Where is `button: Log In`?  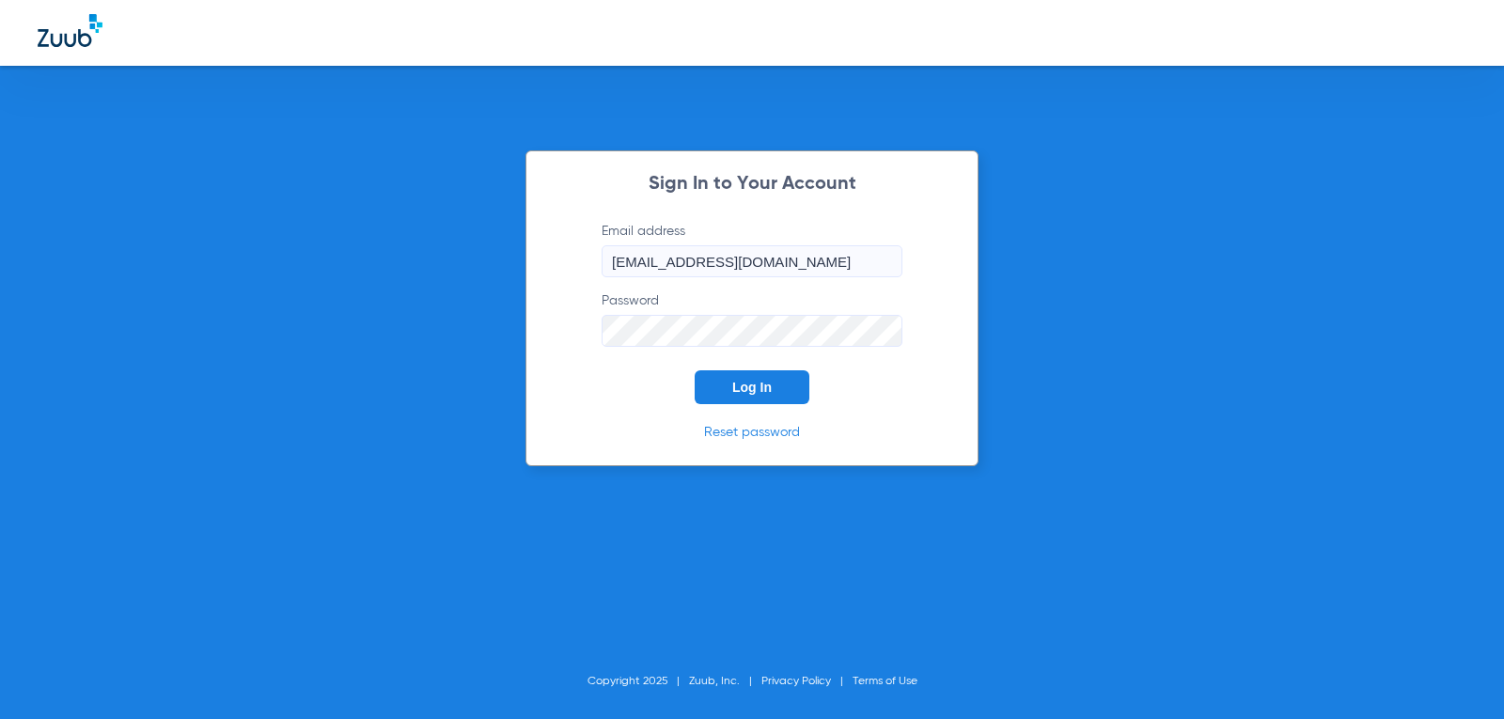 button: Log In is located at coordinates (752, 387).